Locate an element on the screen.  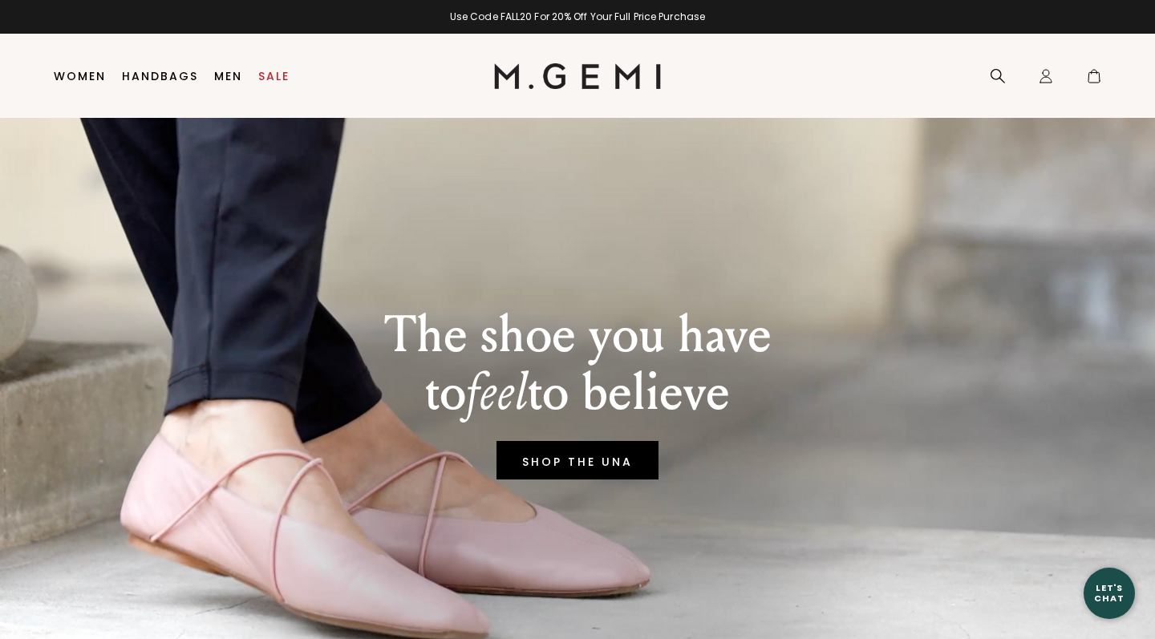
a: SHOP THE UNA is located at coordinates (577, 460).